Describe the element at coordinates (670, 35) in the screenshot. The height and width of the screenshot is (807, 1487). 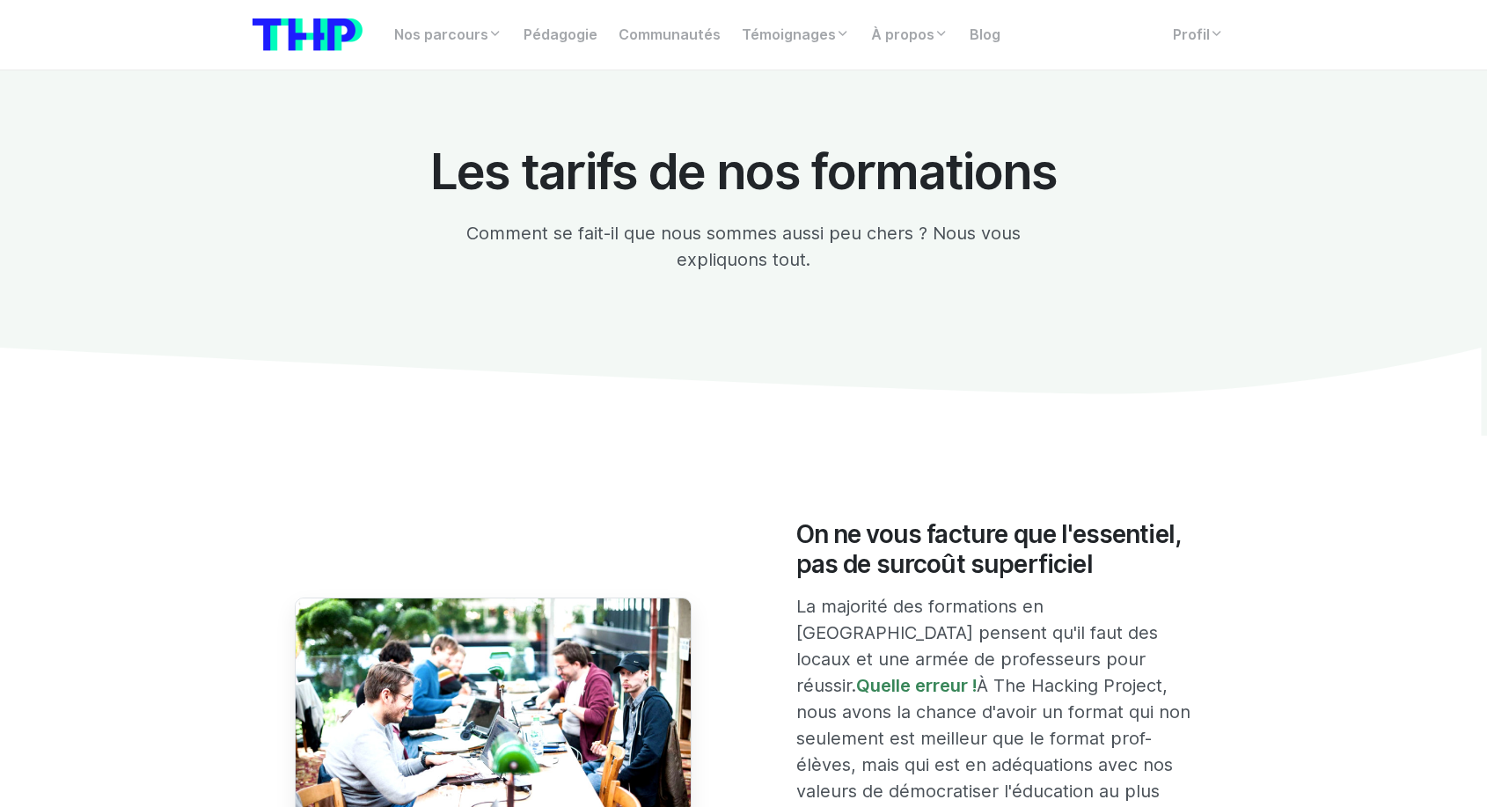
I see `a: Communautés` at that location.